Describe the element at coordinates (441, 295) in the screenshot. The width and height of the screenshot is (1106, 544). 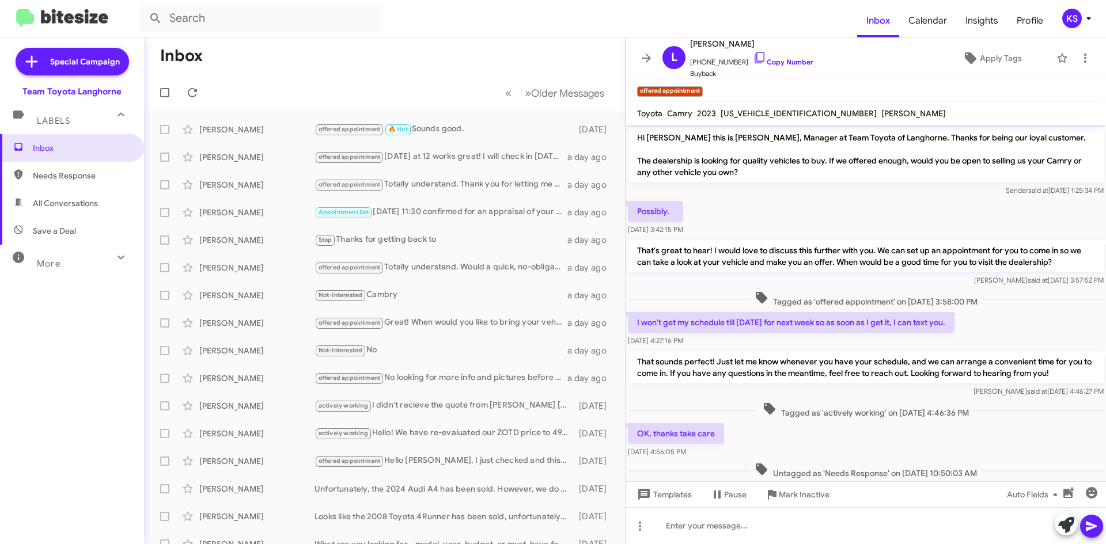
I see `div: Cambry` at that location.